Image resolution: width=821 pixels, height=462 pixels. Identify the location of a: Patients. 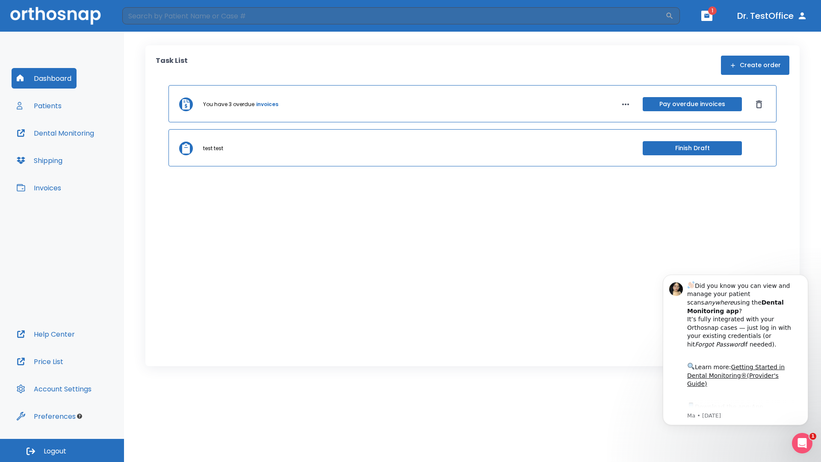
(39, 106).